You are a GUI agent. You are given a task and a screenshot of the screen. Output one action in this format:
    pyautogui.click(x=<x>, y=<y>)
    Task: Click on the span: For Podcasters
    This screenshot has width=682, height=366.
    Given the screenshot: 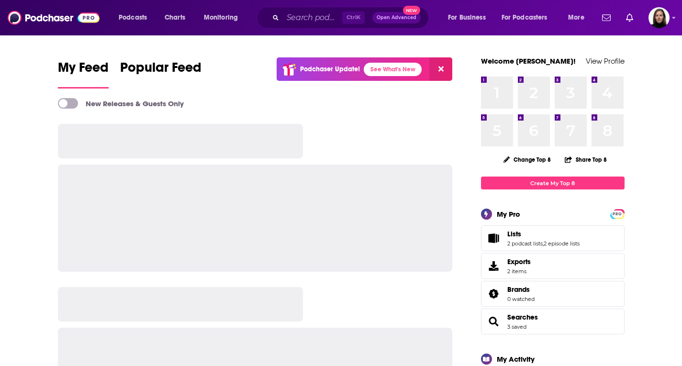 What is the action you would take?
    pyautogui.click(x=525, y=18)
    